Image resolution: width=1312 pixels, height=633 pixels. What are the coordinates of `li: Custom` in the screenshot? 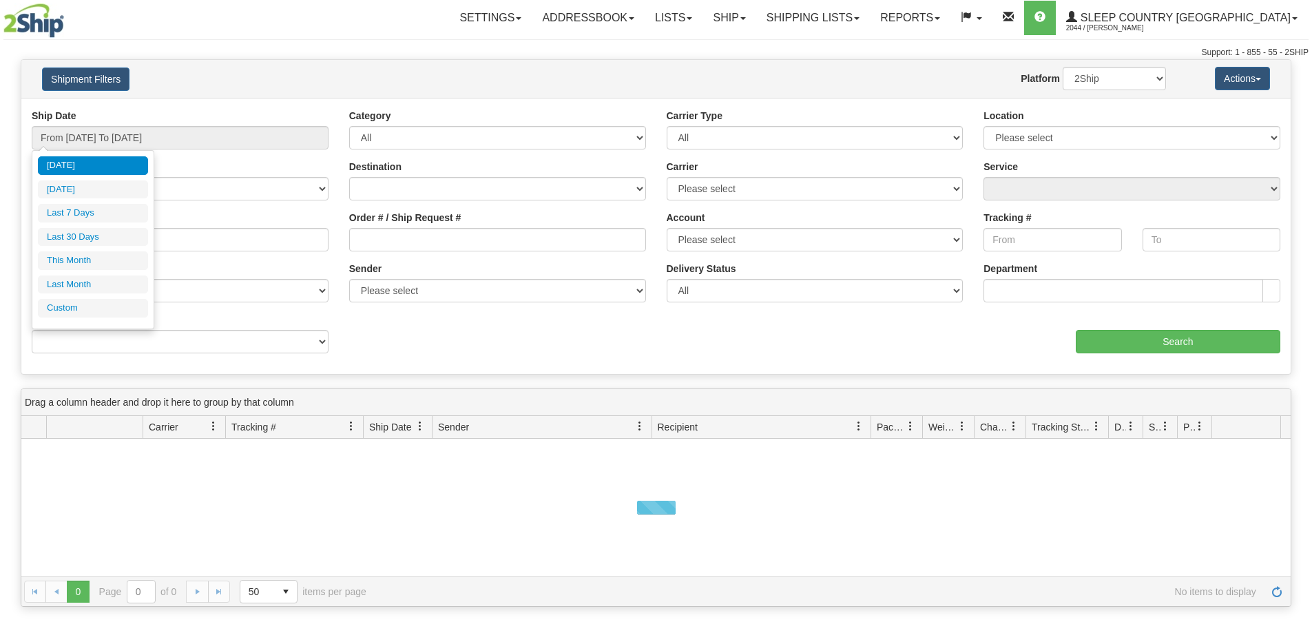 It's located at (93, 308).